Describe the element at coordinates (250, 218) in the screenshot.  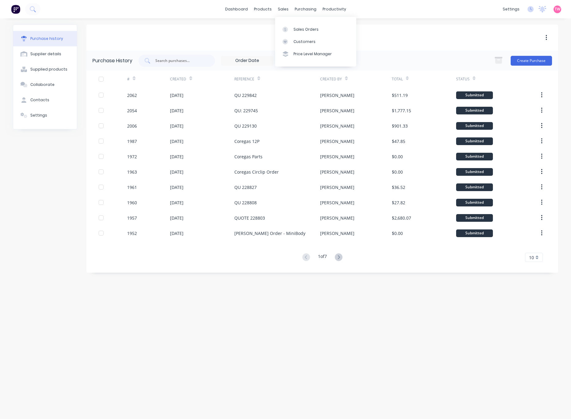
I see `div: QUOTE 228803` at that location.